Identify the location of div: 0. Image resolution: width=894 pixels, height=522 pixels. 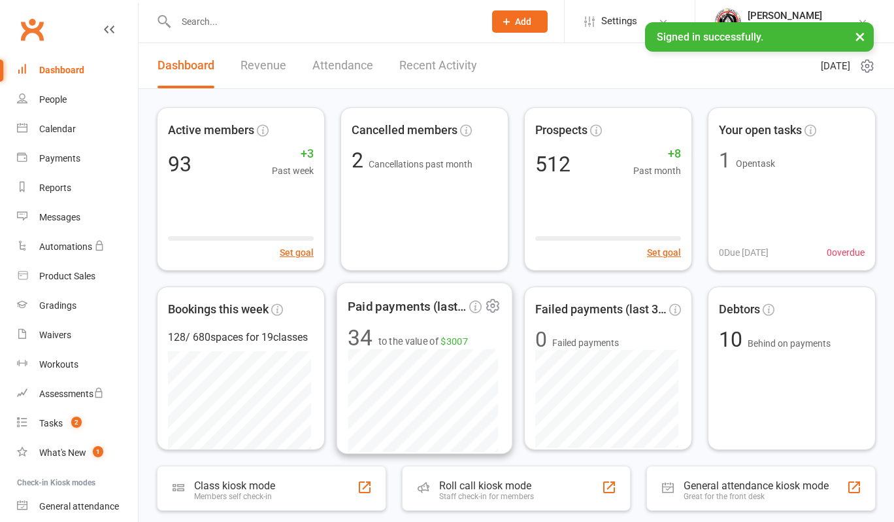
(541, 339).